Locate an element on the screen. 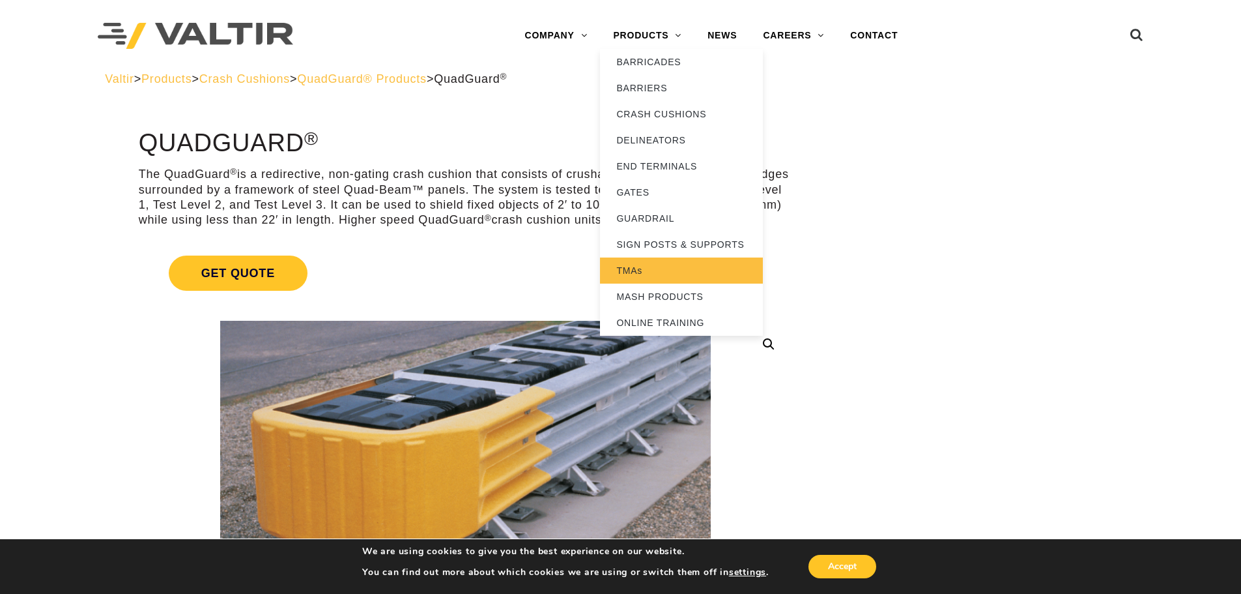 This screenshot has height=594, width=1241. a: DELINEATORS is located at coordinates (682, 140).